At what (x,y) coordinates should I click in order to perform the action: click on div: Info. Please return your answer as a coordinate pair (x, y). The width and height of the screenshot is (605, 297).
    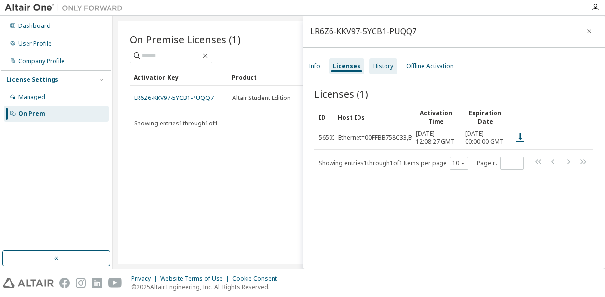
    Looking at the image, I should click on (314, 66).